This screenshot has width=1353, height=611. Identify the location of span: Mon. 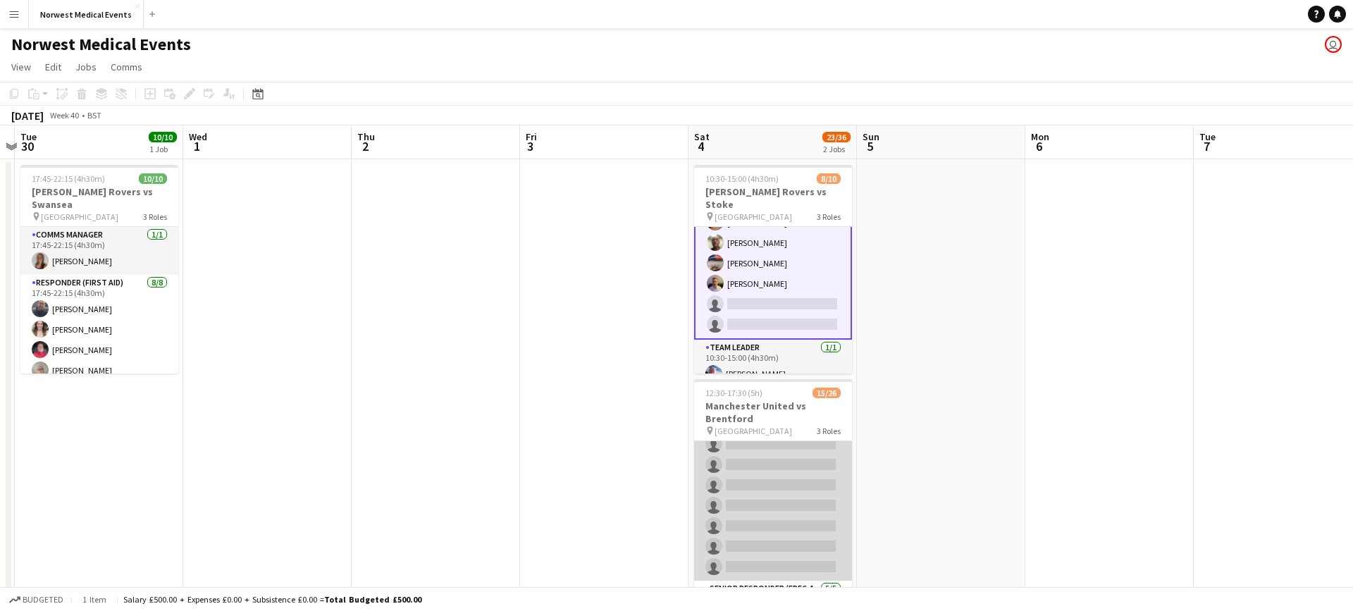
(1040, 137).